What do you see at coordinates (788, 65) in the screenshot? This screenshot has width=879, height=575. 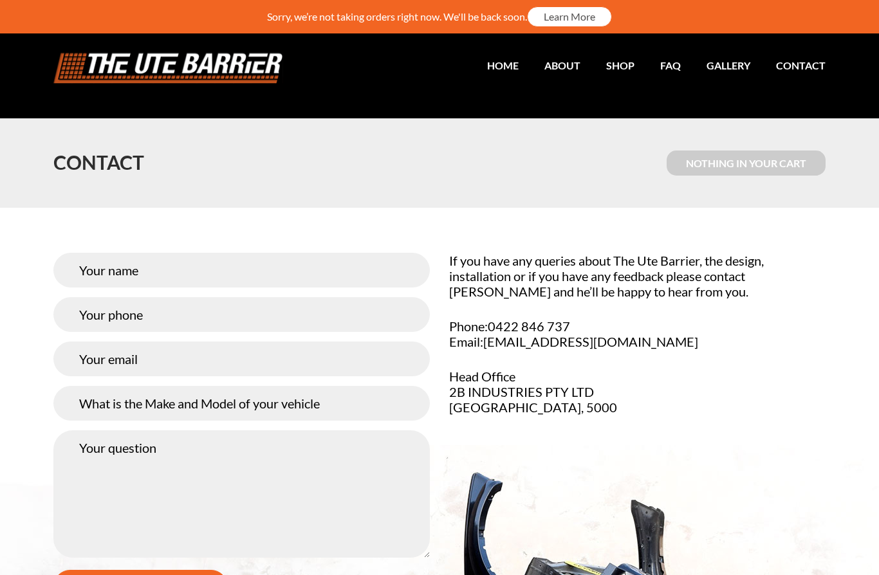 I see `a: Contact` at bounding box center [788, 65].